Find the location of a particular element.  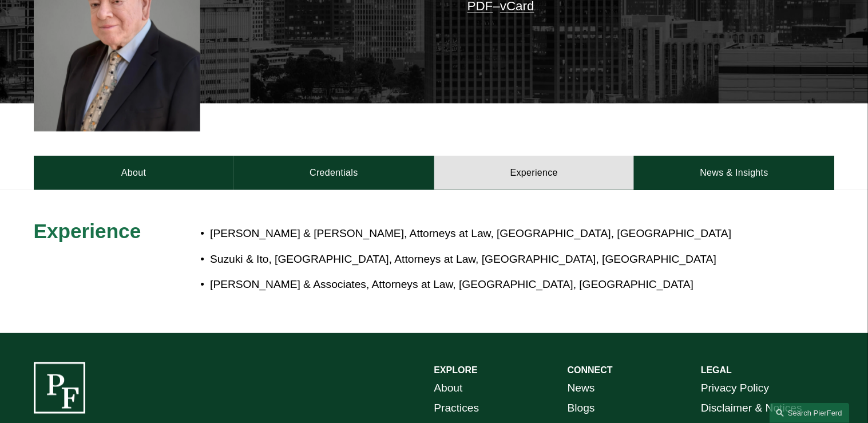

a: News & Insights is located at coordinates (734, 173).